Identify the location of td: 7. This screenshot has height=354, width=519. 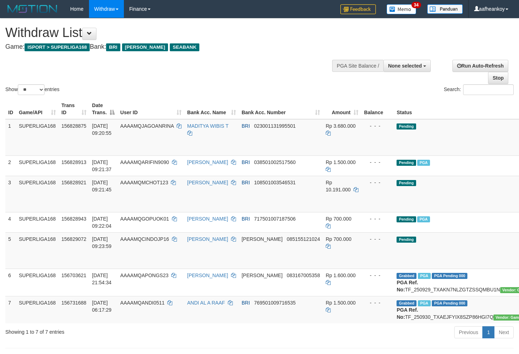
(11, 310).